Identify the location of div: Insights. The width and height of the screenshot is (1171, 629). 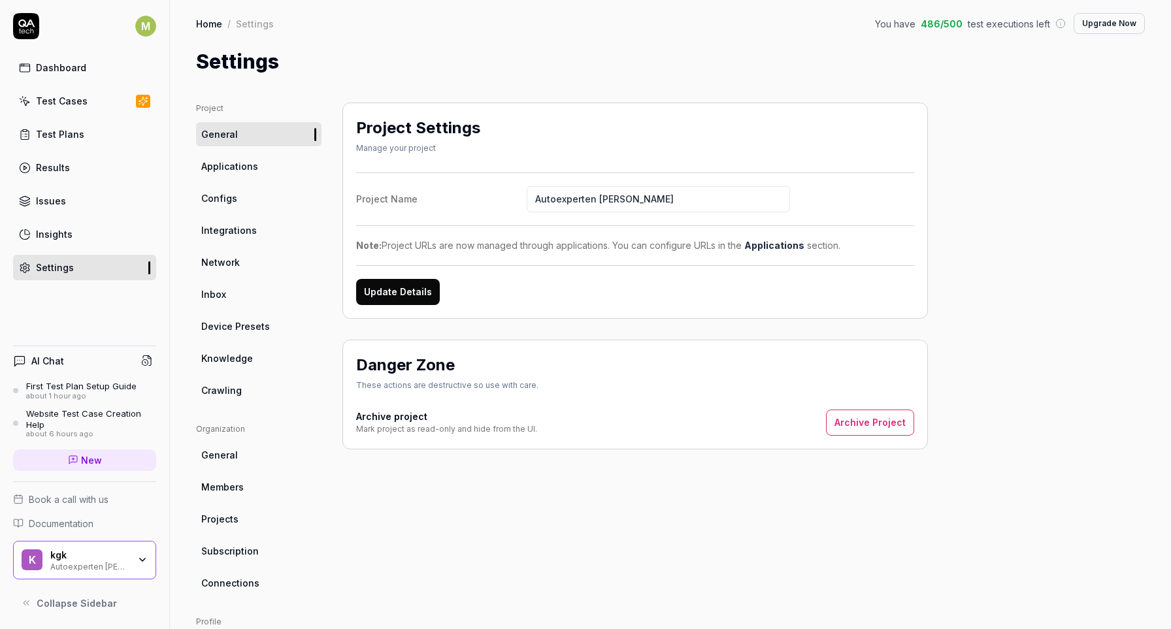
(54, 234).